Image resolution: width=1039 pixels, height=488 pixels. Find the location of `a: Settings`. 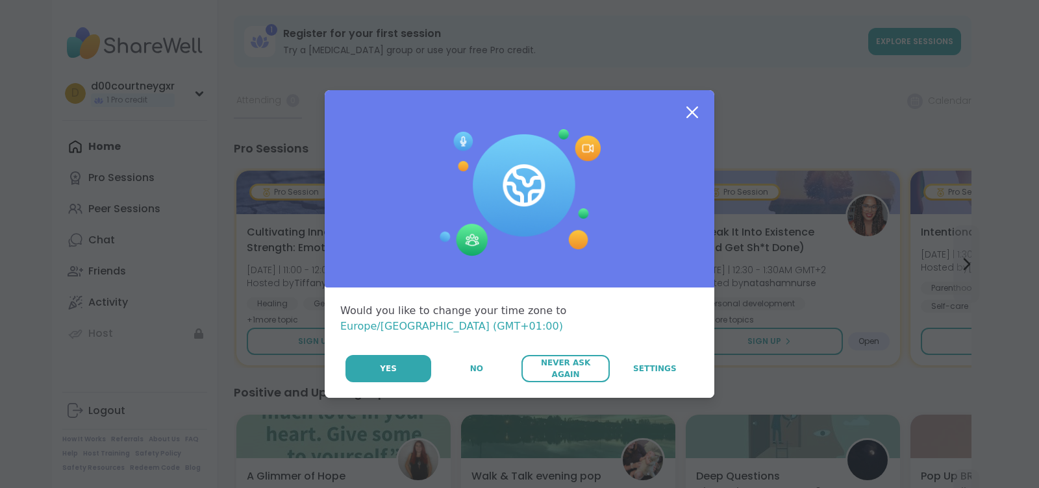

a: Settings is located at coordinates (655, 369).